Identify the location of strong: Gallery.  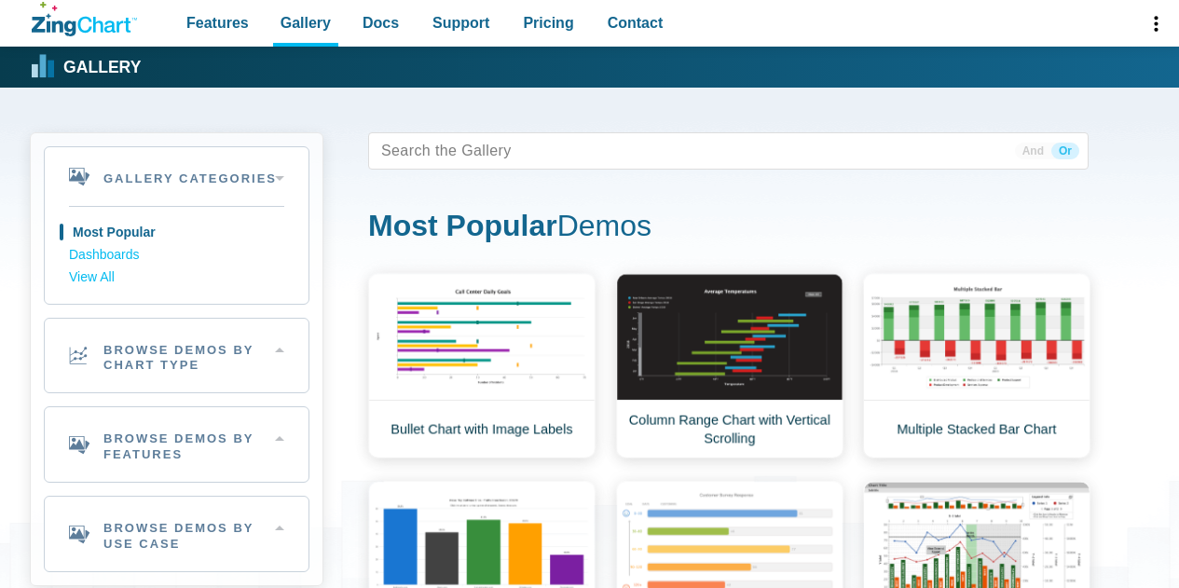
(102, 68).